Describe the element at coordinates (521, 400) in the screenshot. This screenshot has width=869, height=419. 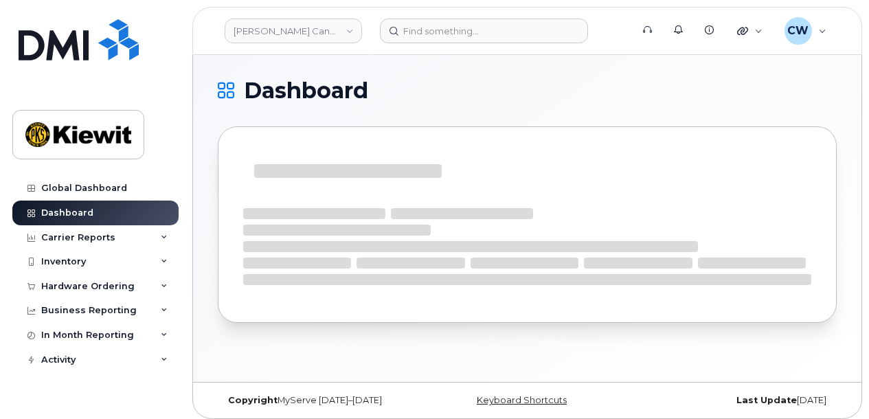
I see `a: Keyboard Shortcuts` at that location.